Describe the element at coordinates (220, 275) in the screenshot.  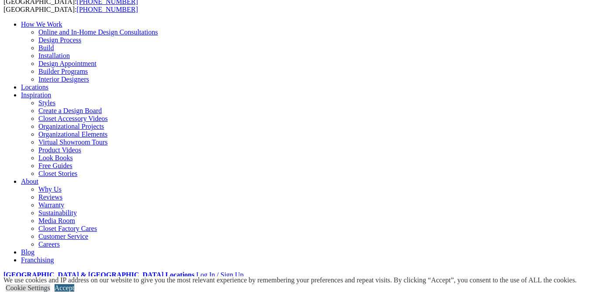
I see `a: Log In / Sign Up` at that location.